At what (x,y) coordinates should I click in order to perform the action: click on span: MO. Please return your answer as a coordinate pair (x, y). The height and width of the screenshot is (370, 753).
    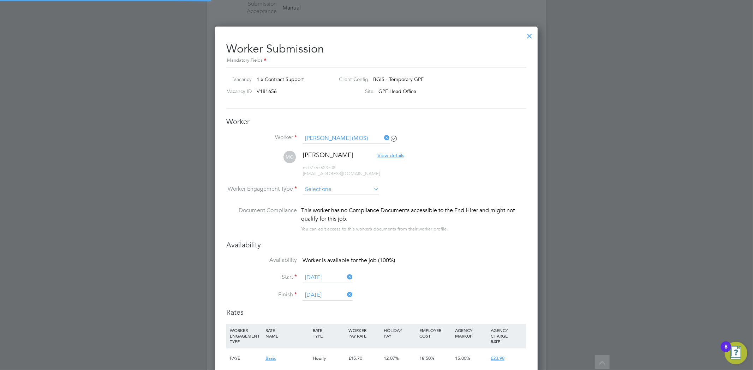
    Looking at the image, I should click on (289, 157).